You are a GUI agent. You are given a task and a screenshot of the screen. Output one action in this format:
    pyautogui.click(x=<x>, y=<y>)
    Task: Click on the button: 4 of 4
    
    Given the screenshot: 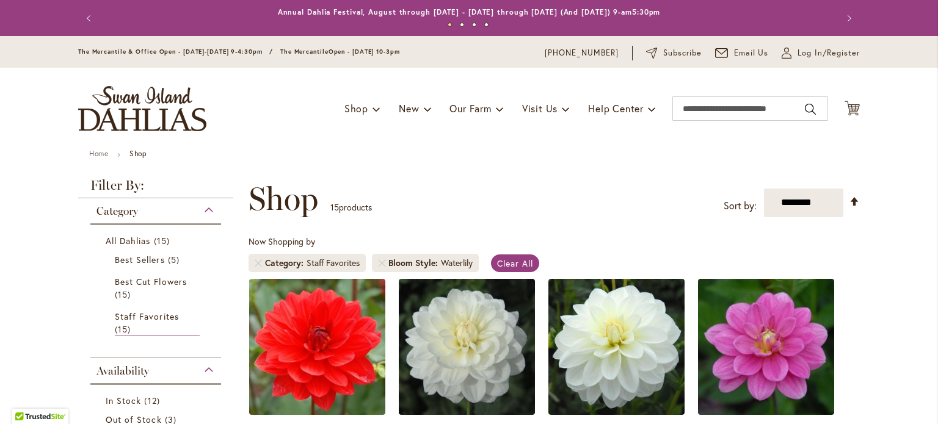 What is the action you would take?
    pyautogui.click(x=486, y=24)
    